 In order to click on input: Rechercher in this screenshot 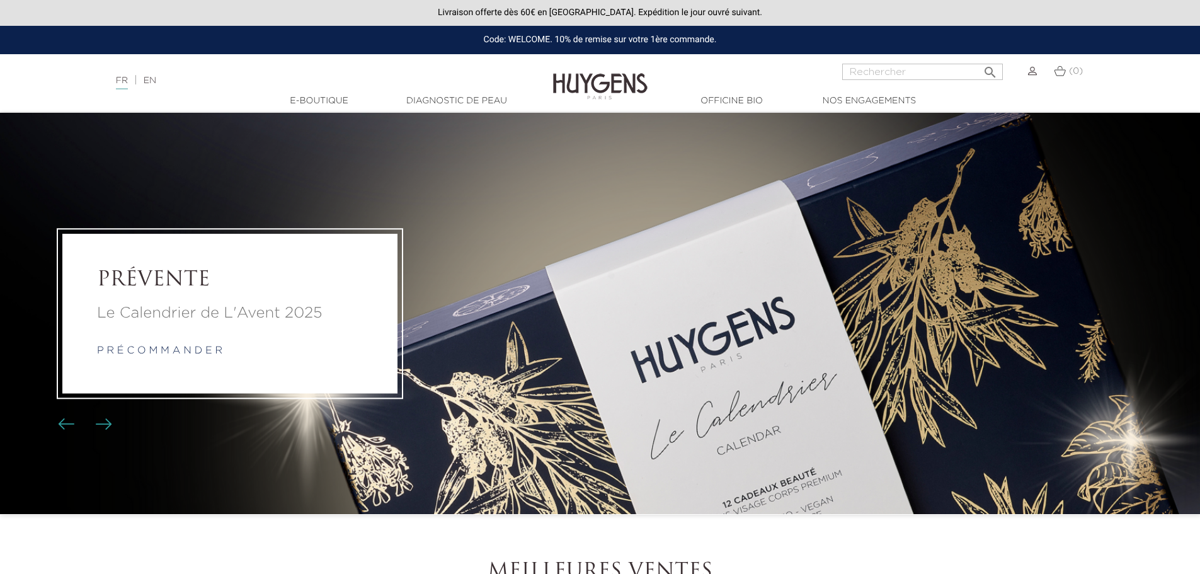, I will do `click(922, 72)`.